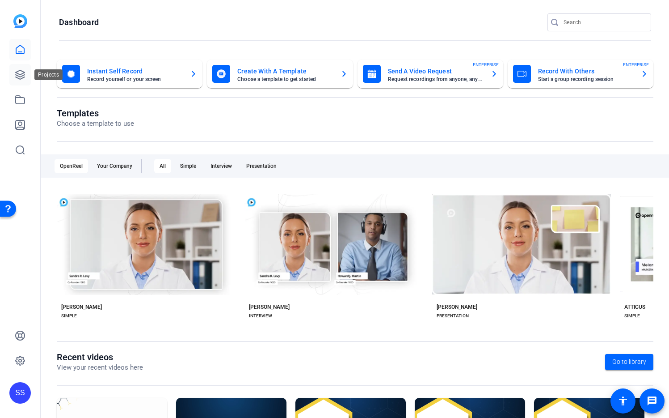  Describe the element at coordinates (431, 74) in the screenshot. I see `button: Send A Video RequestRequest recordings from anyone, anywhereENTERPRISE` at that location.